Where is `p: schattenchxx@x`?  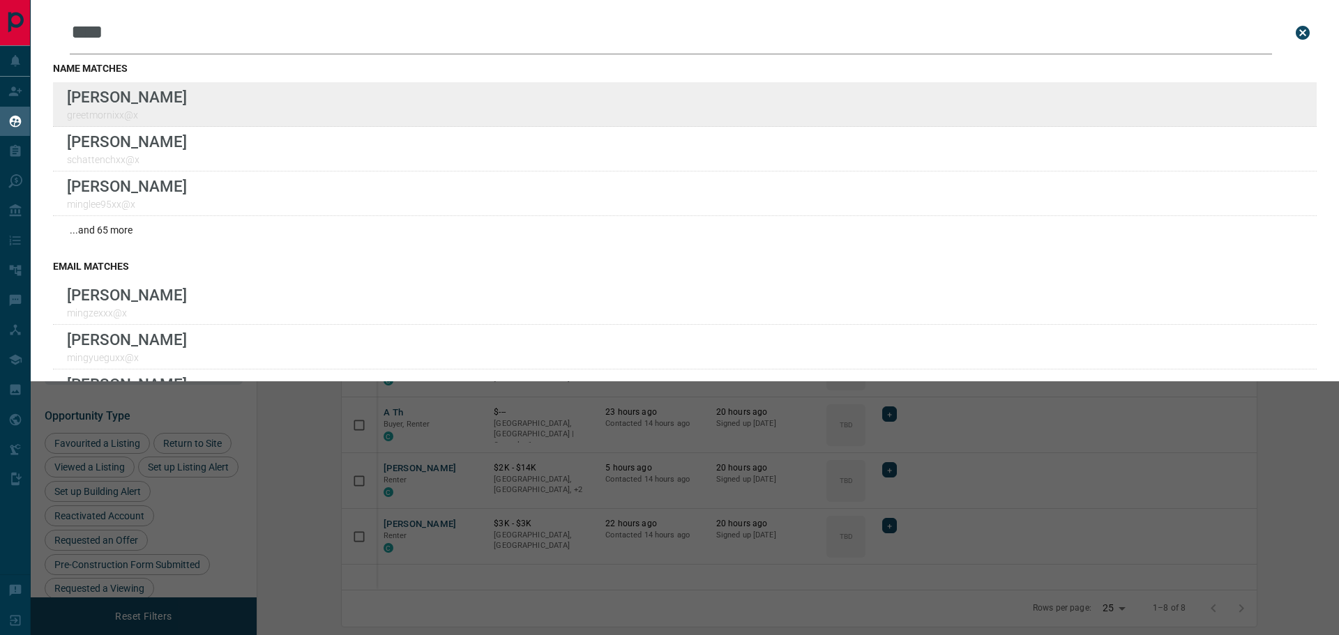 p: schattenchxx@x is located at coordinates (127, 160).